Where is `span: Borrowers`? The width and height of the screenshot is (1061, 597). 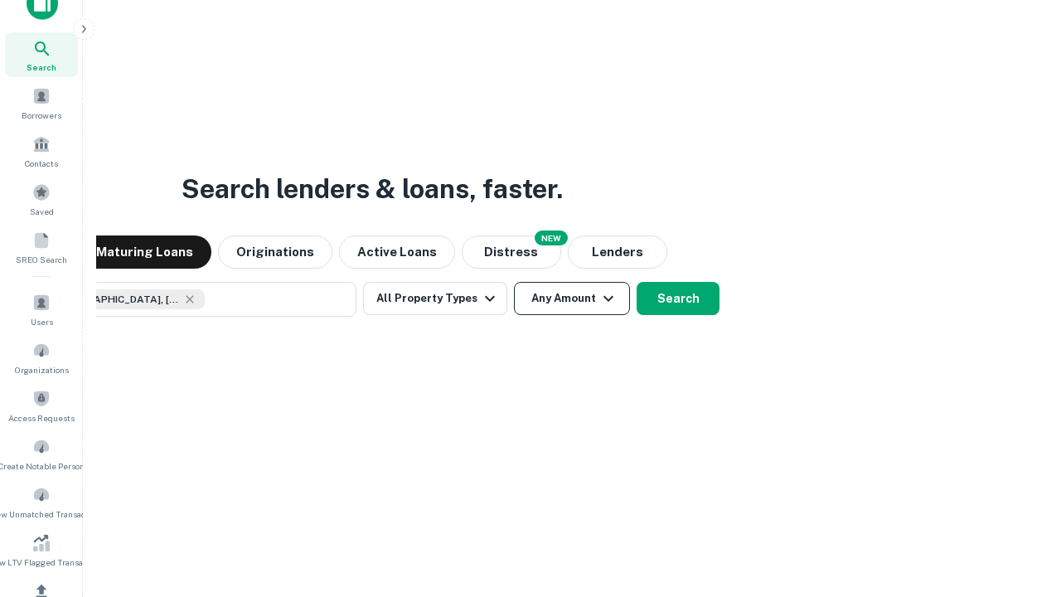 span: Borrowers is located at coordinates (41, 115).